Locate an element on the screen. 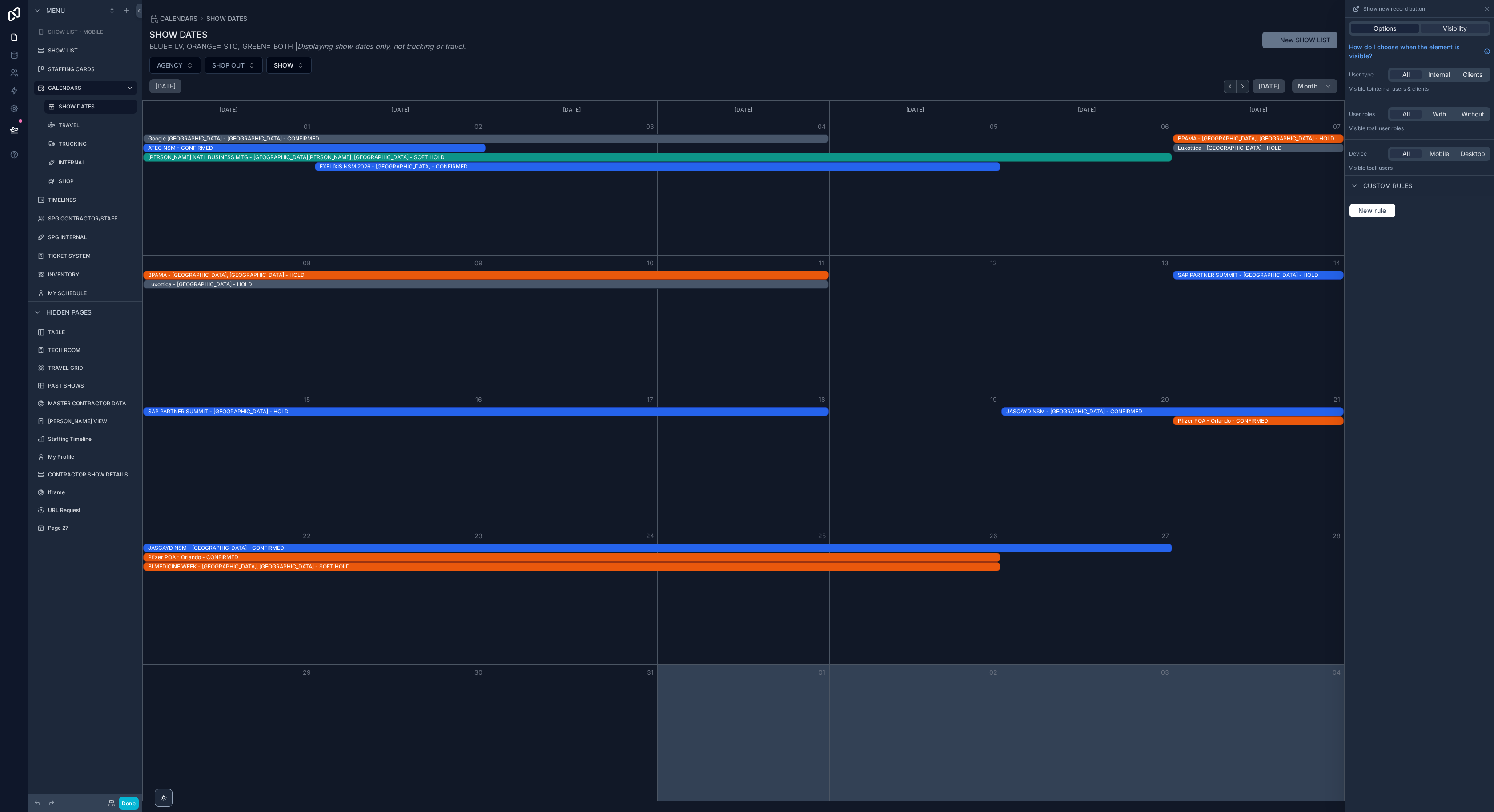 Image resolution: width=1494 pixels, height=812 pixels. button: 10 is located at coordinates (650, 263).